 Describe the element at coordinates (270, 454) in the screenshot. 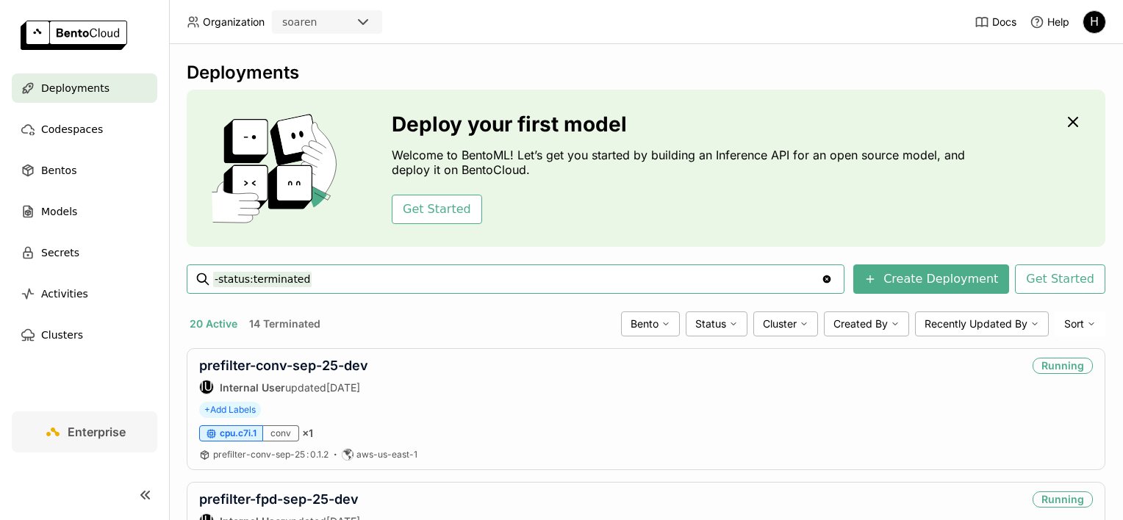

I see `span: prefilter-conv-sep-25 0.1.2` at that location.